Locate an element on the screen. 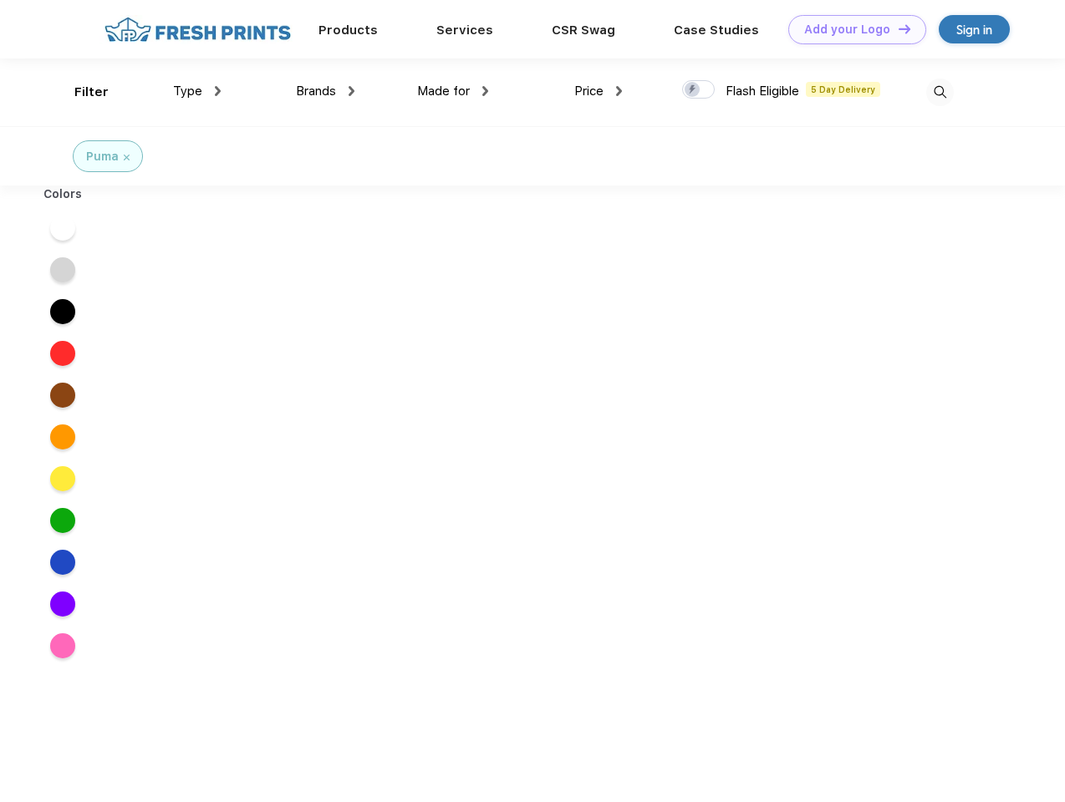 Image resolution: width=1065 pixels, height=802 pixels. img: DT is located at coordinates (904, 28).